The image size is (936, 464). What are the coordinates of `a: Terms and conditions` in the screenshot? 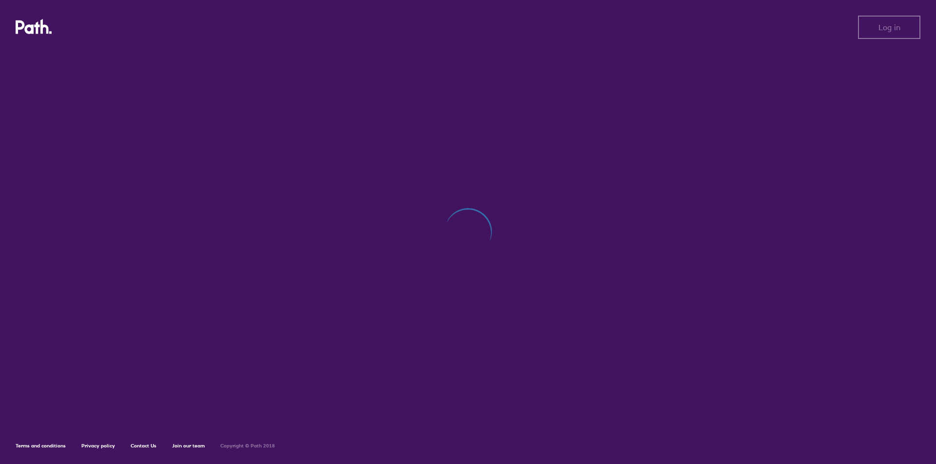 It's located at (40, 446).